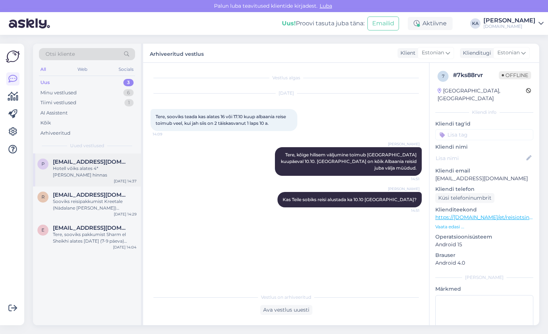 This screenshot has width=548, height=334. I want to click on span: Offline, so click(515, 75).